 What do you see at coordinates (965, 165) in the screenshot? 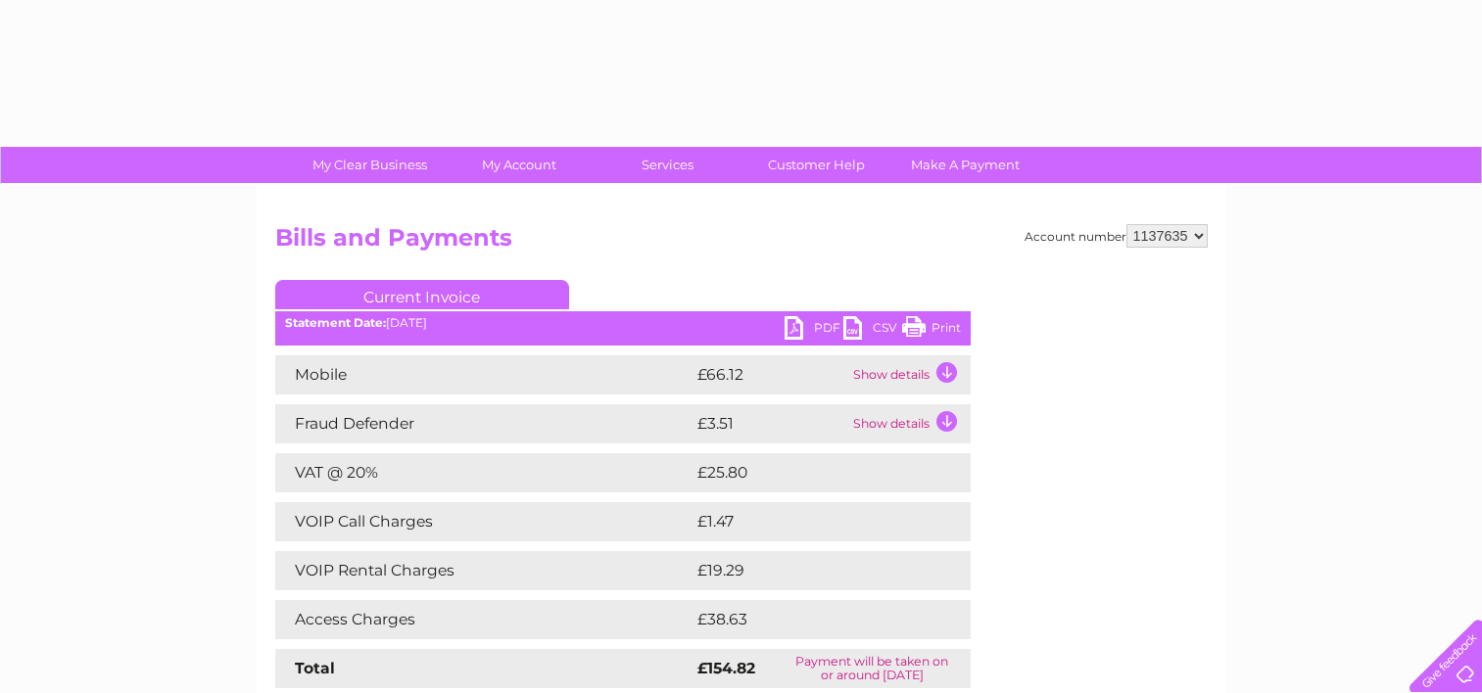
I see `a: Make A Payment` at bounding box center [965, 165].